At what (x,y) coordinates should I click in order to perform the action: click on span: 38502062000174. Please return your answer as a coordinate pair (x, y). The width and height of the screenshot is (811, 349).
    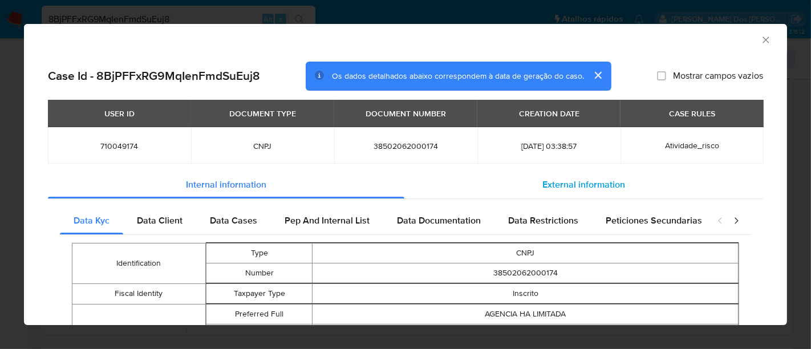
    Looking at the image, I should click on (406, 146).